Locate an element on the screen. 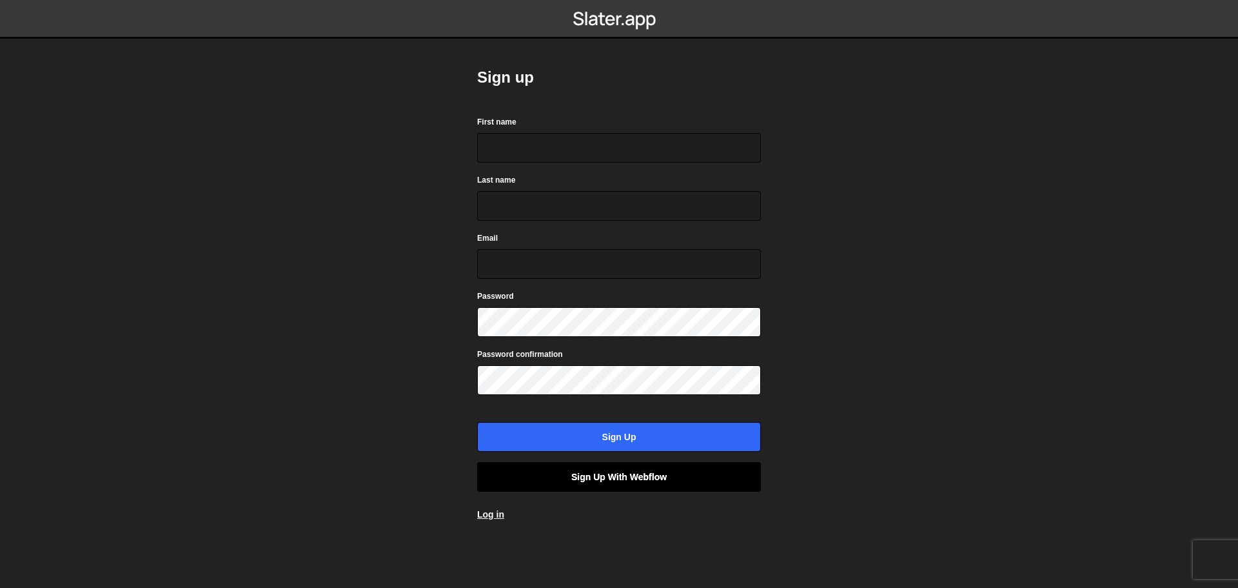  h2: Sign up is located at coordinates (619, 77).